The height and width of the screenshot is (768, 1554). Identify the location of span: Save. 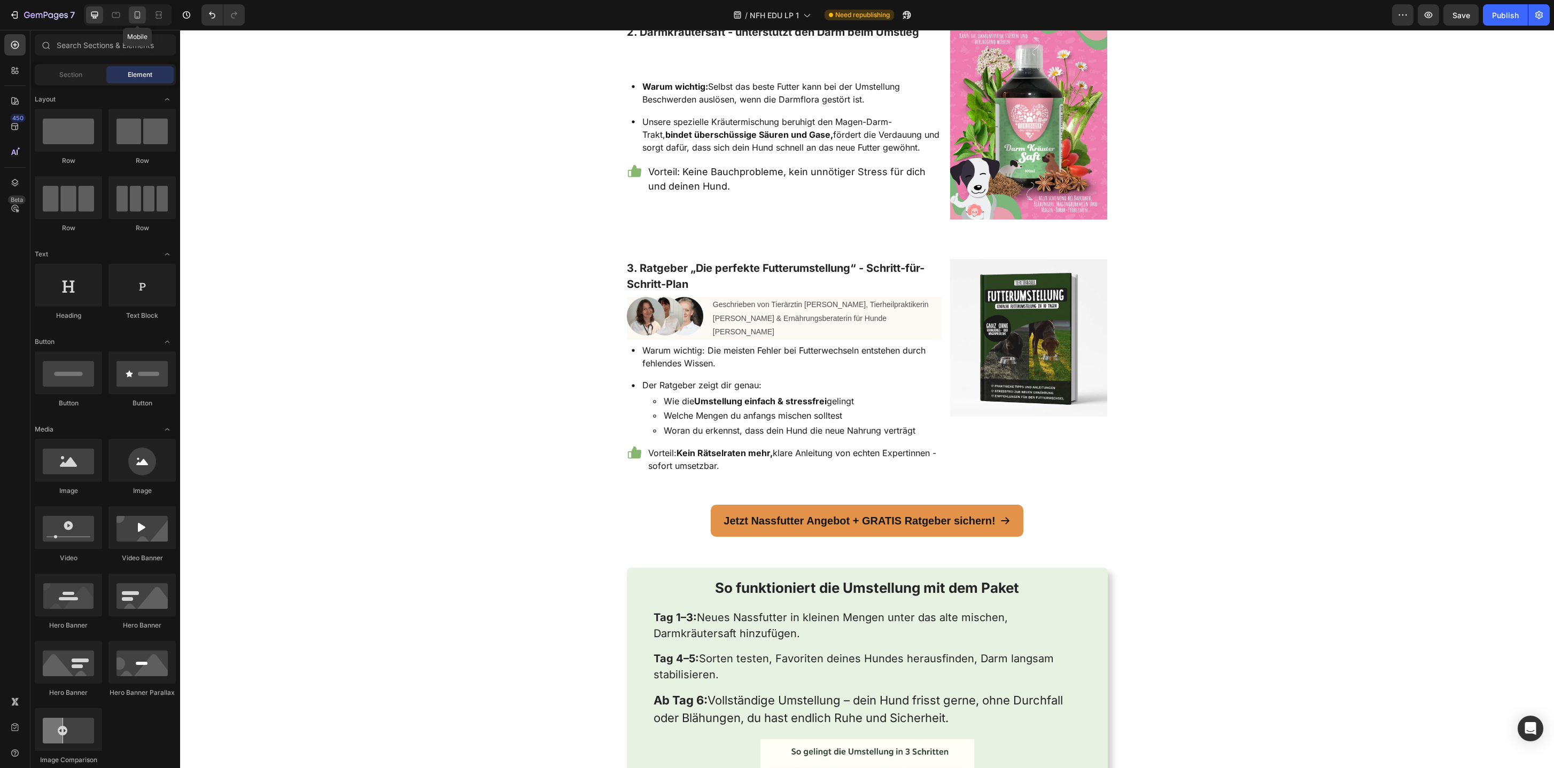
(1461, 15).